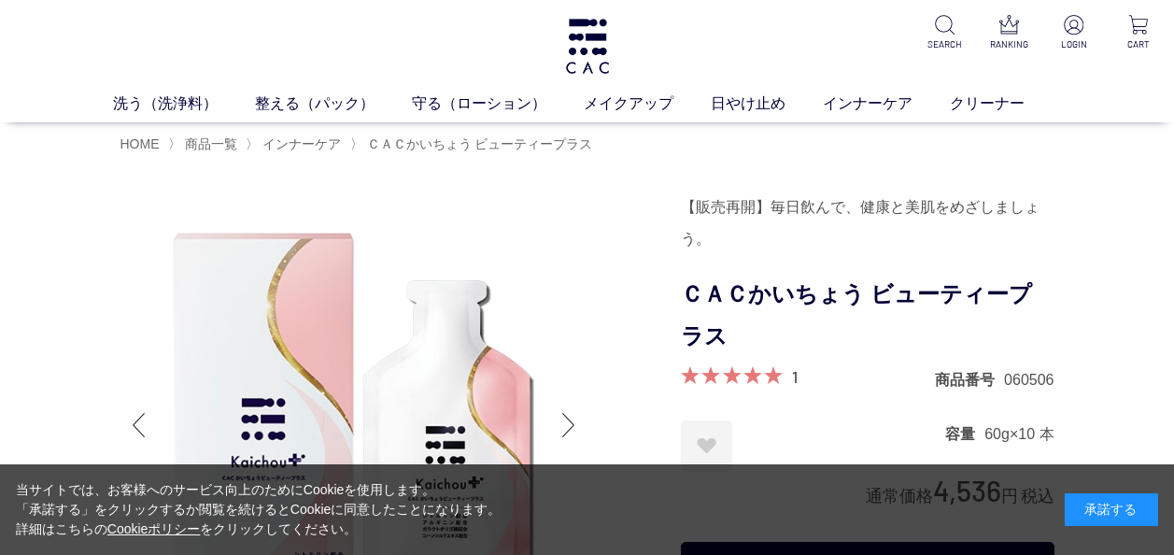 This screenshot has width=1174, height=555. I want to click on a: 守る（ローション）, so click(498, 104).